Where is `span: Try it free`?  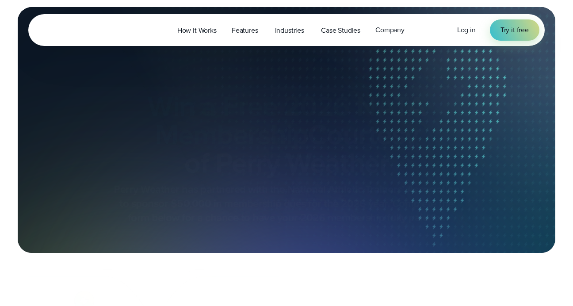 span: Try it free is located at coordinates (515, 30).